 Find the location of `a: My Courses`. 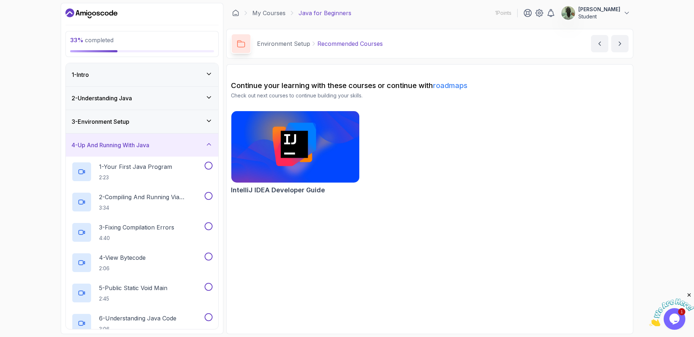

a: My Courses is located at coordinates (269, 13).